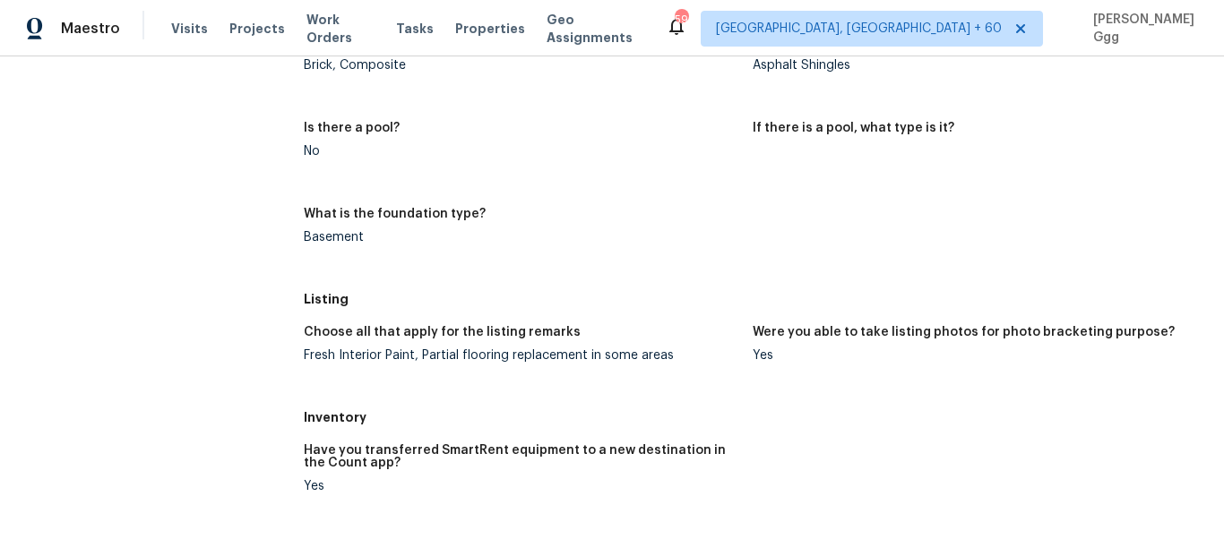 The height and width of the screenshot is (539, 1224). Describe the element at coordinates (522, 237) in the screenshot. I see `div: Basement` at that location.